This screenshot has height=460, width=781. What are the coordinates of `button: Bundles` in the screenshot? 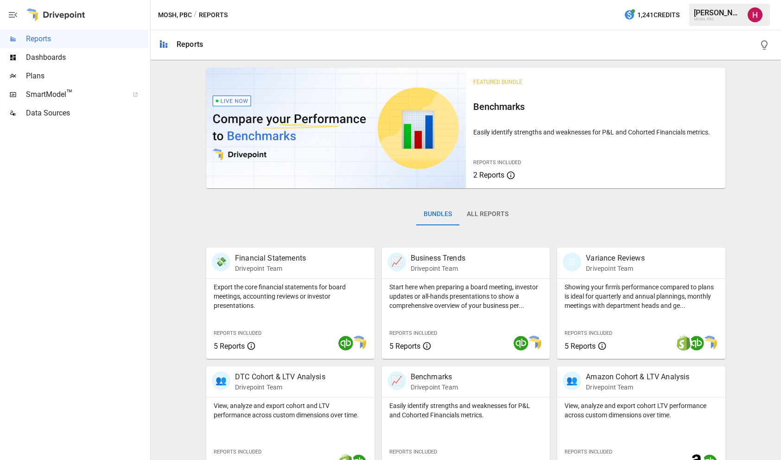 It's located at (438, 214).